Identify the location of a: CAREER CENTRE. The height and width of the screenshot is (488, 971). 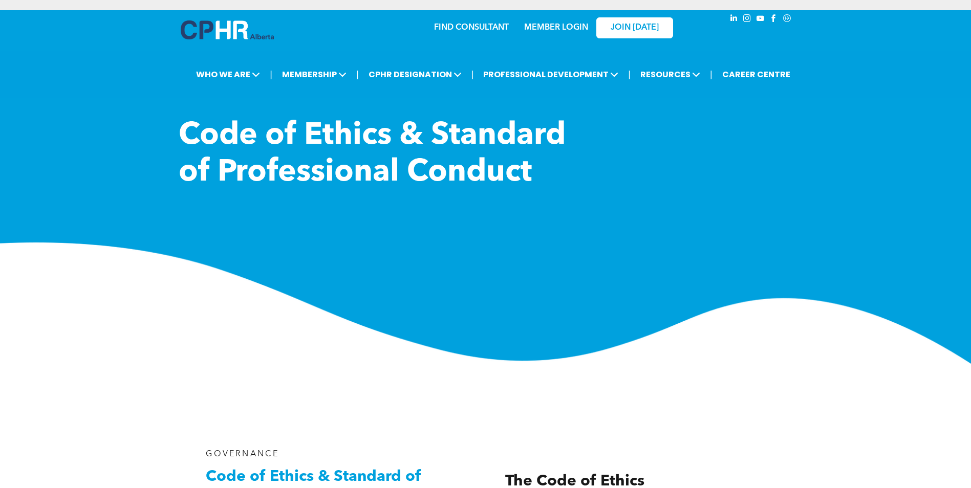
(756, 74).